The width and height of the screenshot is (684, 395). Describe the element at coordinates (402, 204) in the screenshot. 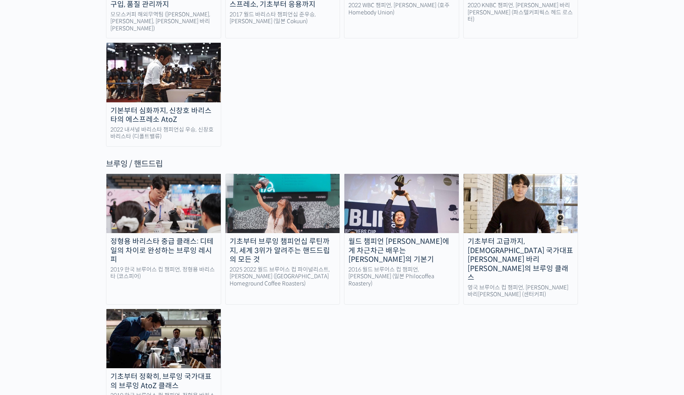

I see `img: fundamentals-of-brewing_course-thumbnail.jpeg` at that location.